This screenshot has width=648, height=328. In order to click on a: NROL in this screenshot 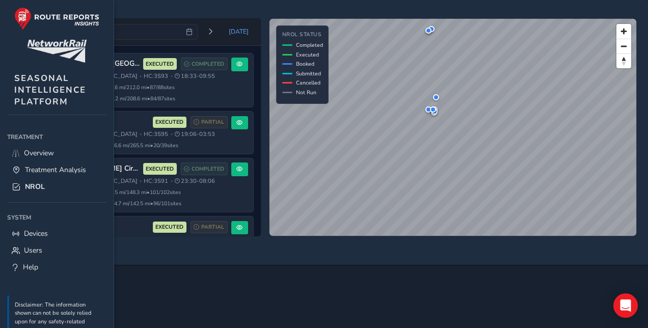, I will do `click(57, 187)`.